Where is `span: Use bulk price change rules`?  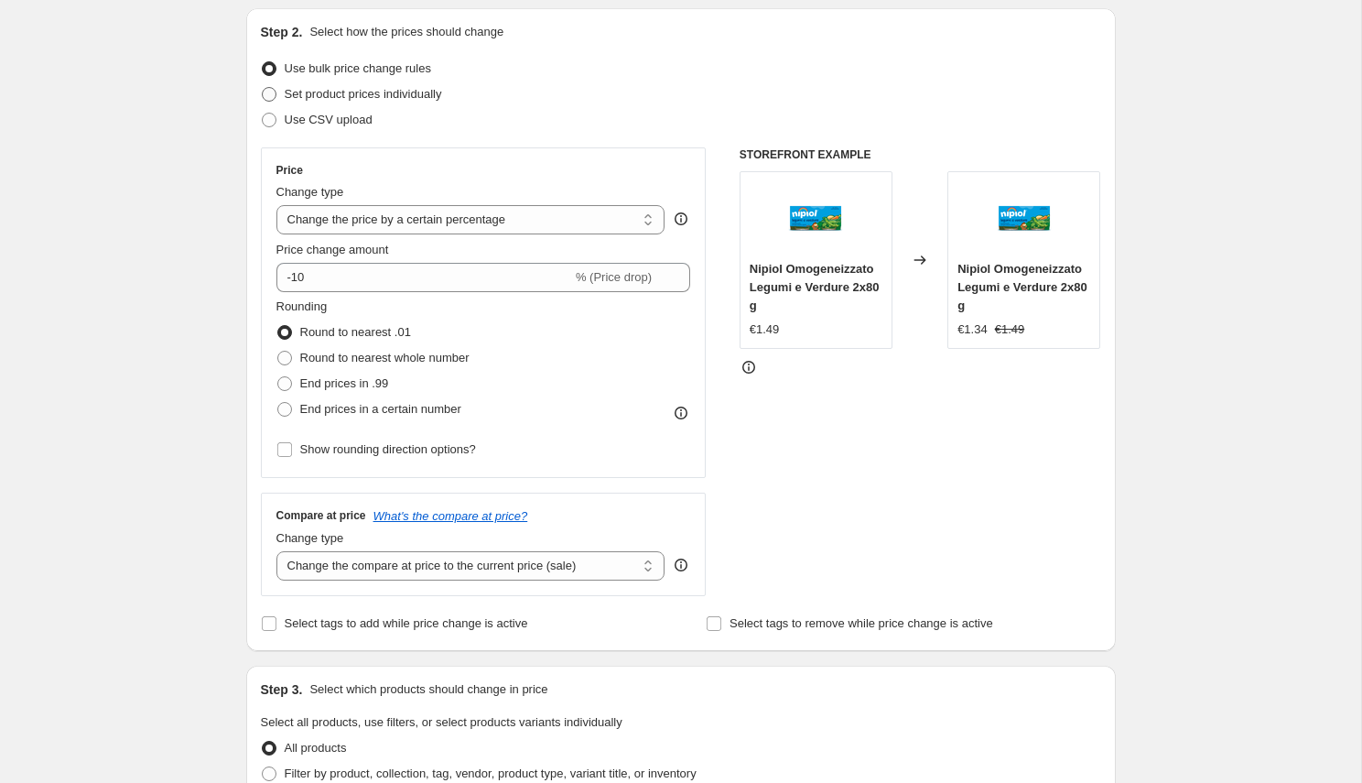
span: Use bulk price change rules is located at coordinates (358, 68).